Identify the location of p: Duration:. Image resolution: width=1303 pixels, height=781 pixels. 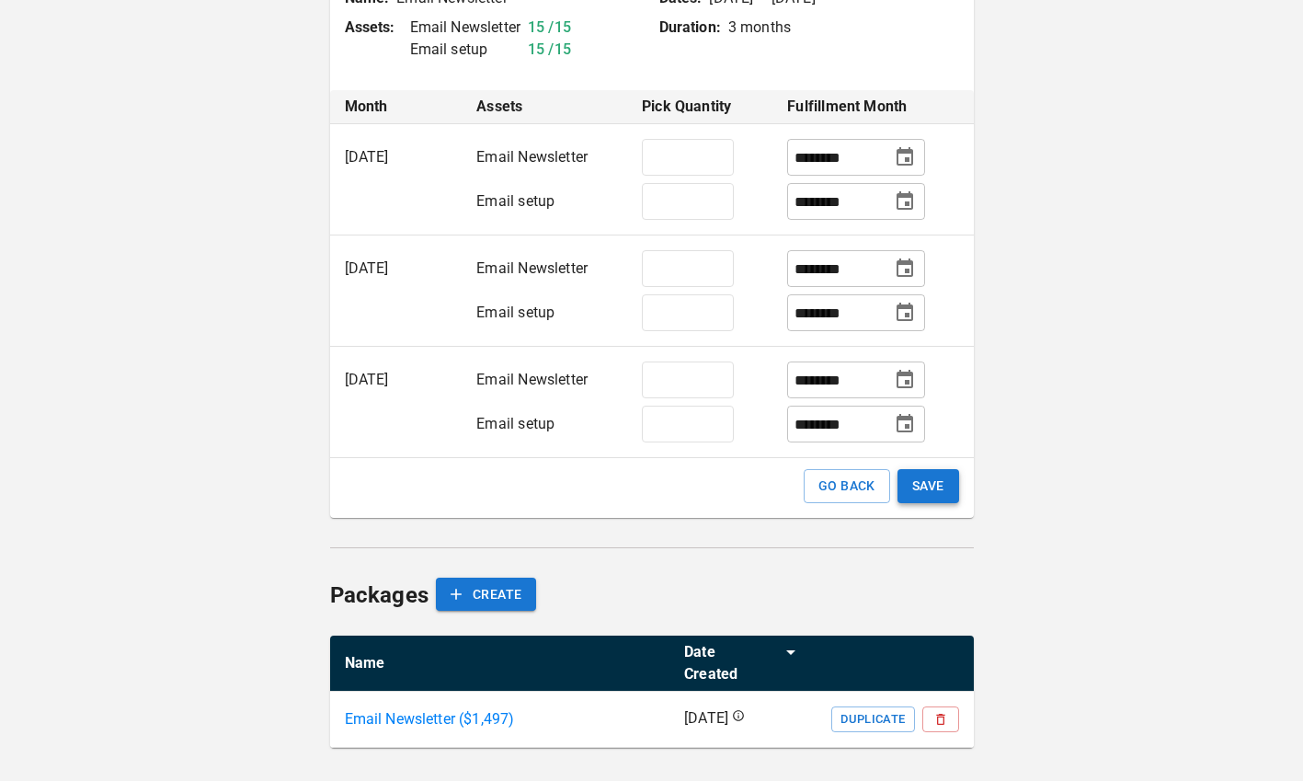
(690, 28).